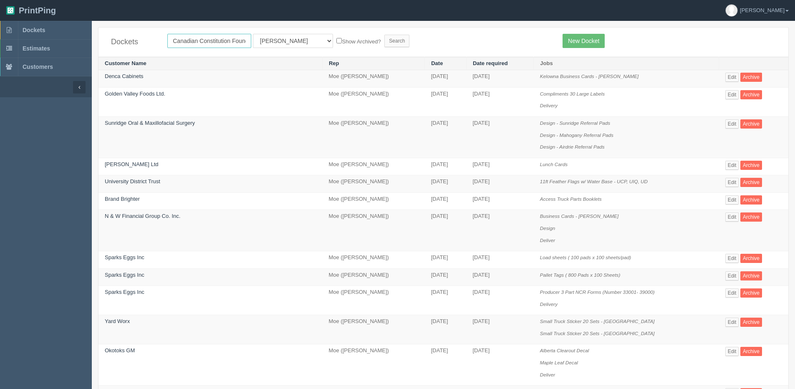  Describe the element at coordinates (38, 67) in the screenshot. I see `span: Customers` at that location.